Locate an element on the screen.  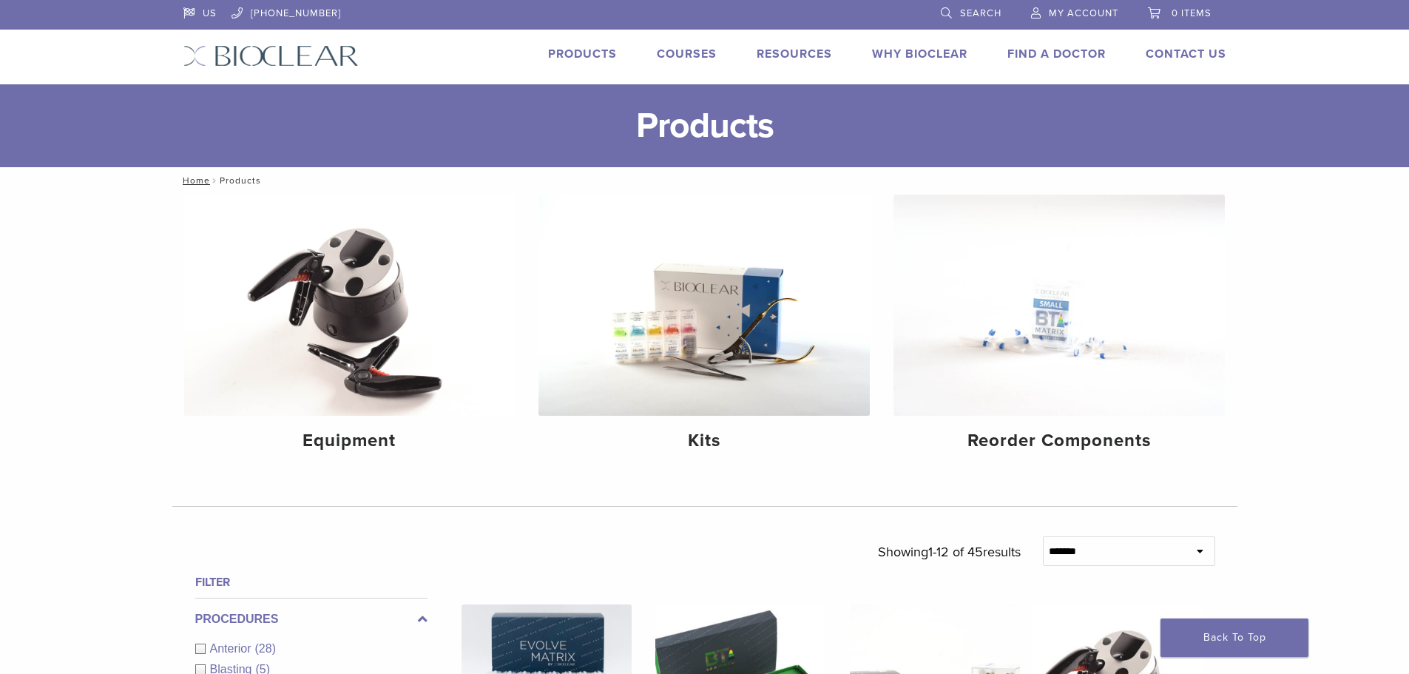
p: Showing results is located at coordinates (949, 552).